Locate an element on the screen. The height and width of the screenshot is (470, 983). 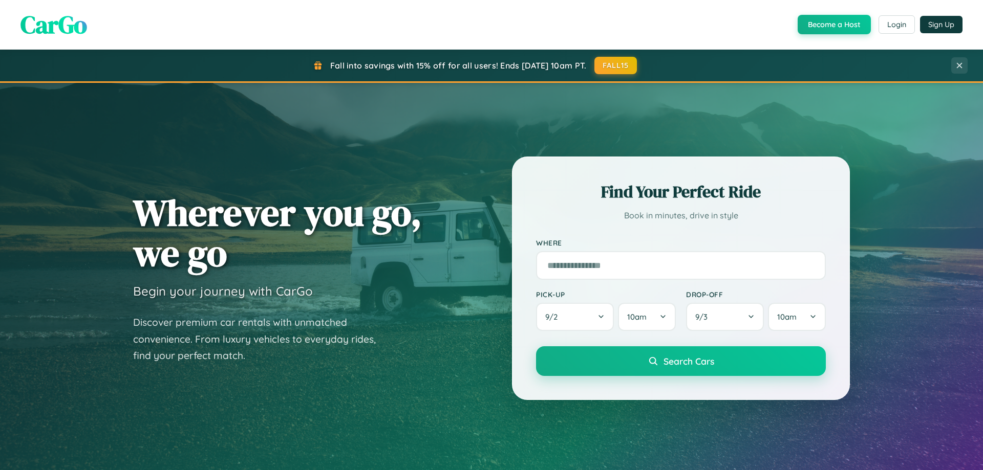
span: CarGo is located at coordinates (54, 25).